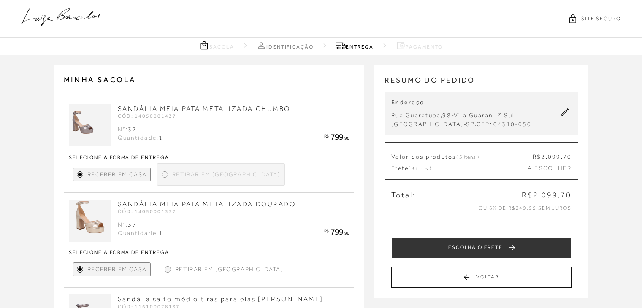  Describe the element at coordinates (217, 45) in the screenshot. I see `a: Sacola` at that location.